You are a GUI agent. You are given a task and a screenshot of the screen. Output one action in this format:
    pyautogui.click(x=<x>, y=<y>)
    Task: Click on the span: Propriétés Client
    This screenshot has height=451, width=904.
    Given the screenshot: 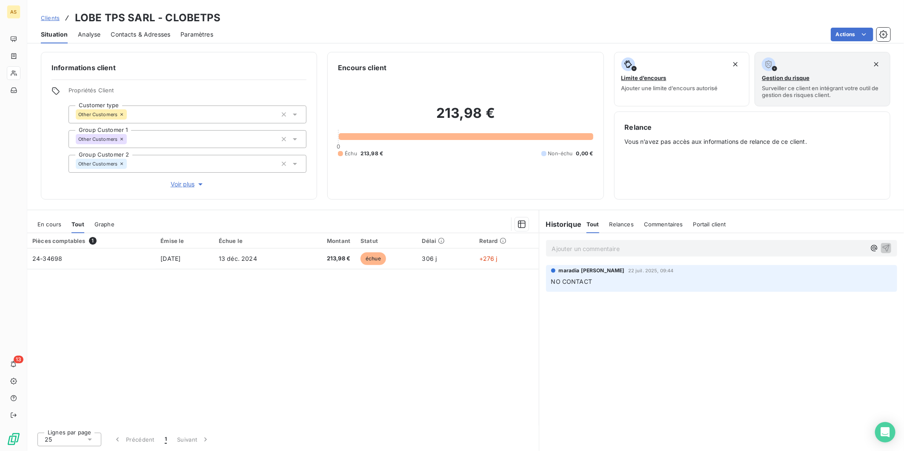 What is the action you would take?
    pyautogui.click(x=187, y=93)
    